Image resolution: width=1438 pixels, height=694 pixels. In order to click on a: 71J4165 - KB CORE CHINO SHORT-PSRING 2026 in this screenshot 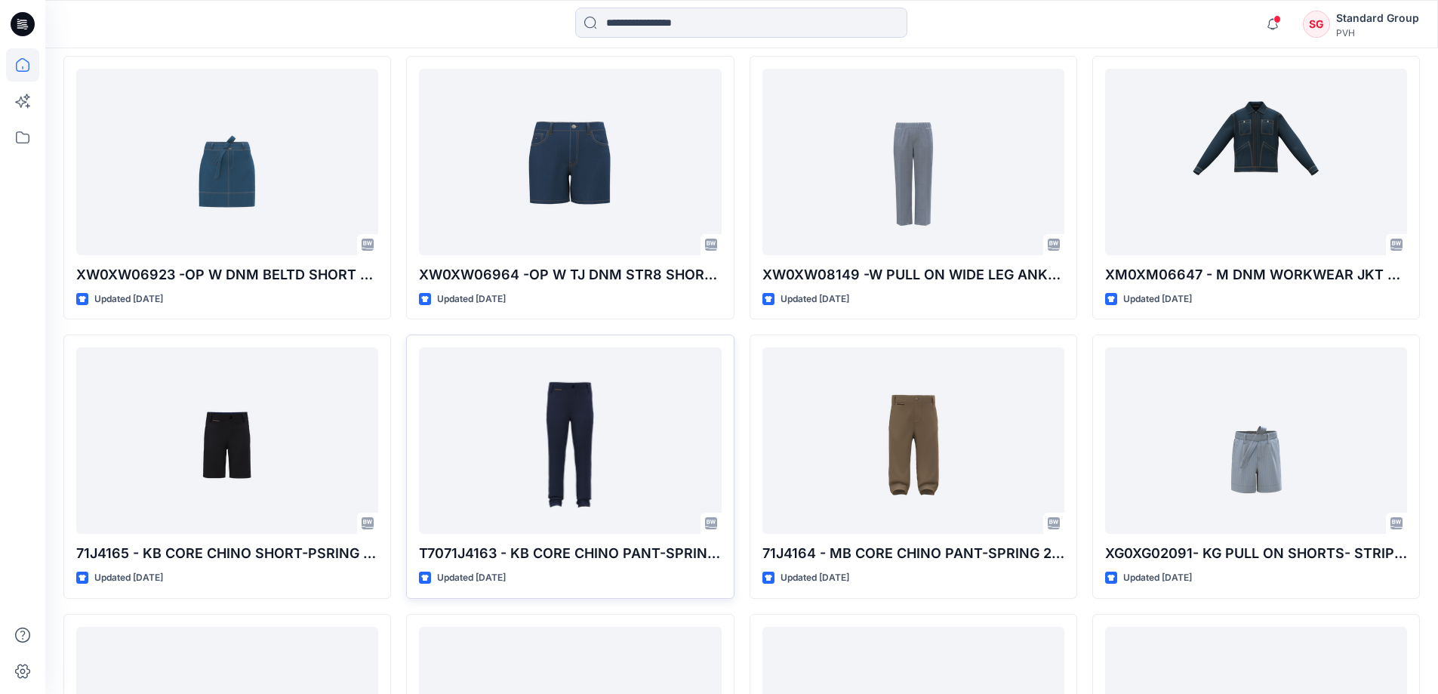, I will do `click(227, 440)`.